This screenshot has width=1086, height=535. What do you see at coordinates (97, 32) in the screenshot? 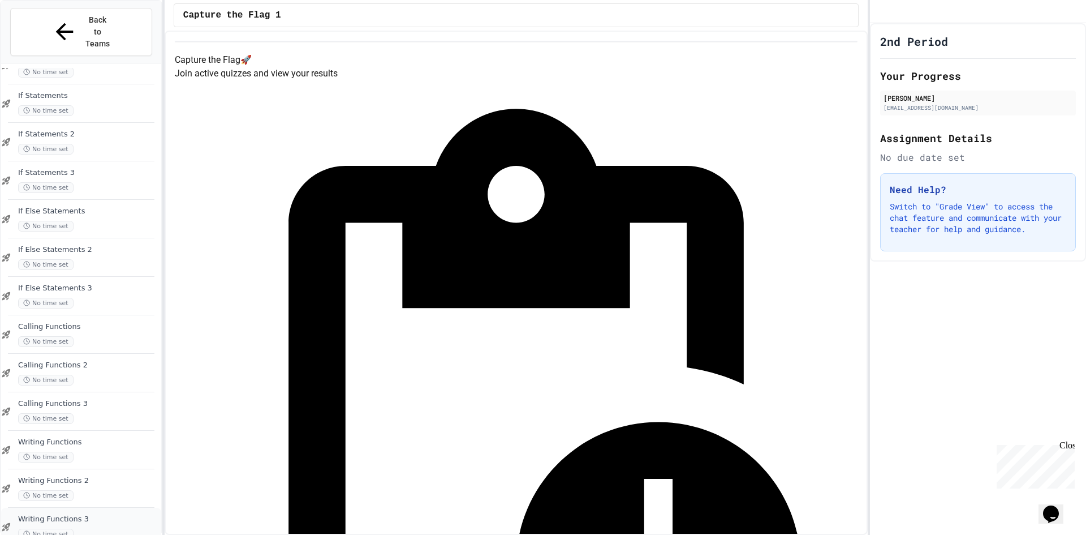
I see `span: Back to Teams` at bounding box center [97, 32].